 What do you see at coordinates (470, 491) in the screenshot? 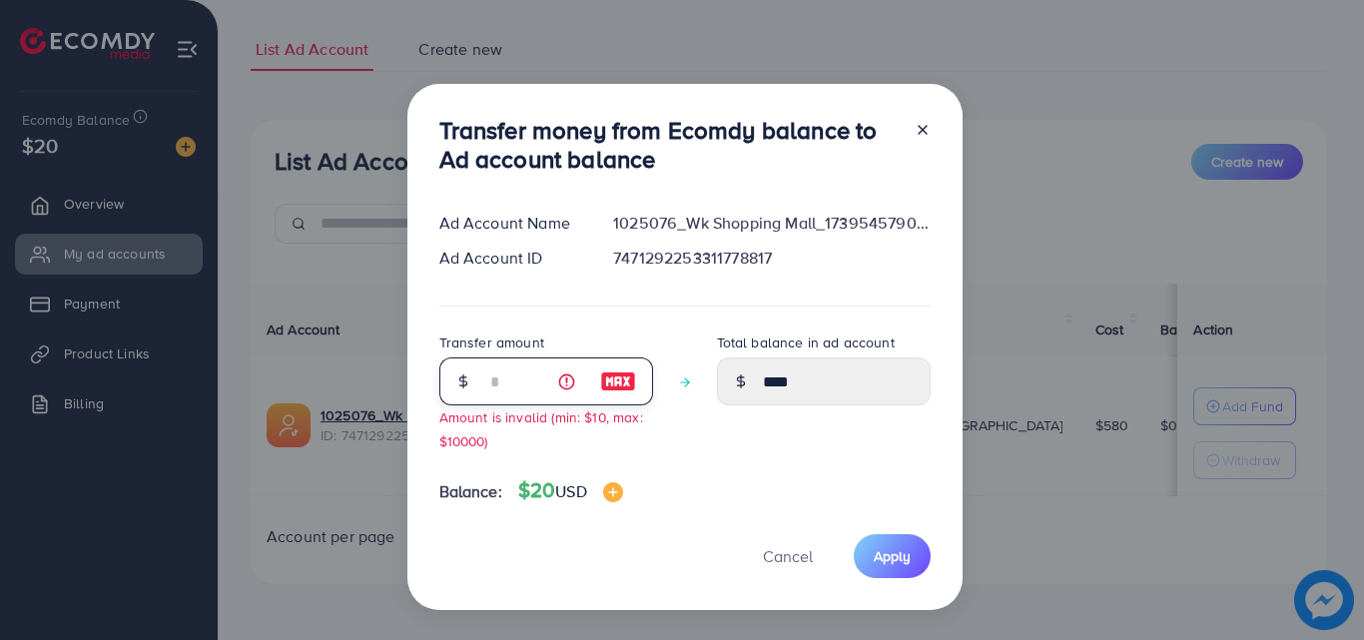
I see `span: Balance:` at bounding box center [470, 491].